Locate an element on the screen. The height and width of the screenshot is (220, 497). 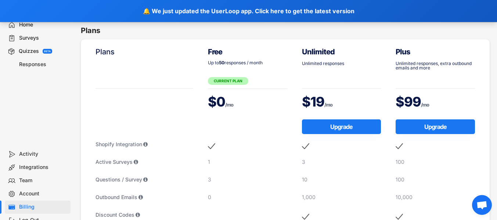
div: 1,000 is located at coordinates (342, 197).